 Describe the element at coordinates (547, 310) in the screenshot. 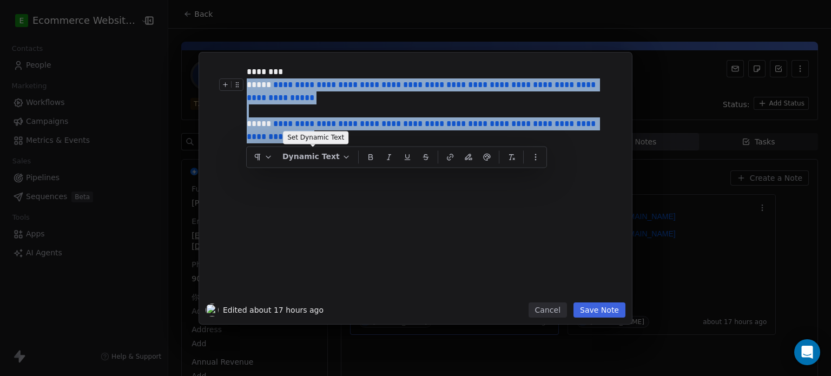

I see `button: Cancel` at that location.